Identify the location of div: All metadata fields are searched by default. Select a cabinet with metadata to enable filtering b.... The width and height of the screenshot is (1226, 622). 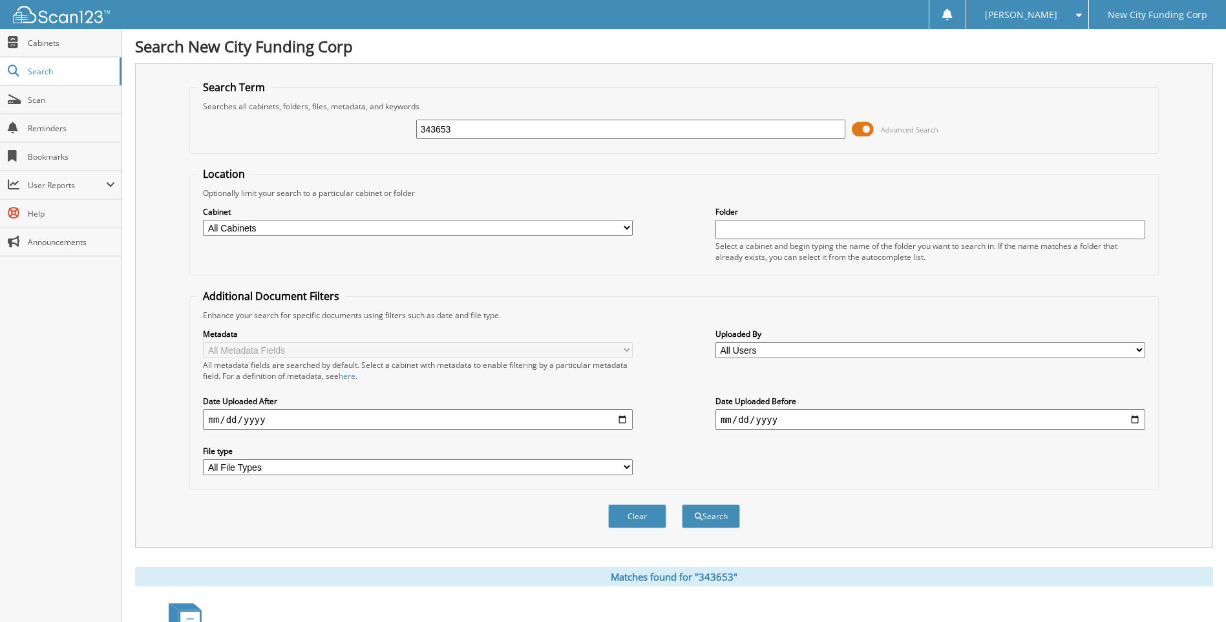
(418, 370).